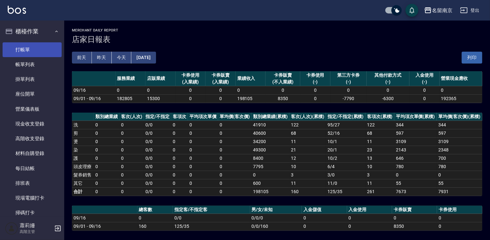  What do you see at coordinates (460, 158) in the screenshot?
I see `td: 700` at bounding box center [460, 158].